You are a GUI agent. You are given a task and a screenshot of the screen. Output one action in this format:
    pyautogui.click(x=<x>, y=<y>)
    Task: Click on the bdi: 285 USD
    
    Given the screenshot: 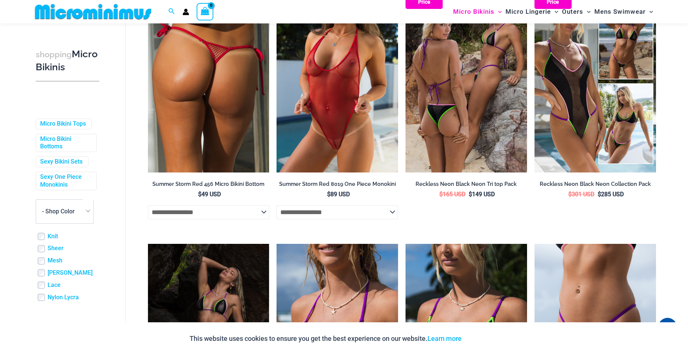 What is the action you would take?
    pyautogui.click(x=610, y=194)
    